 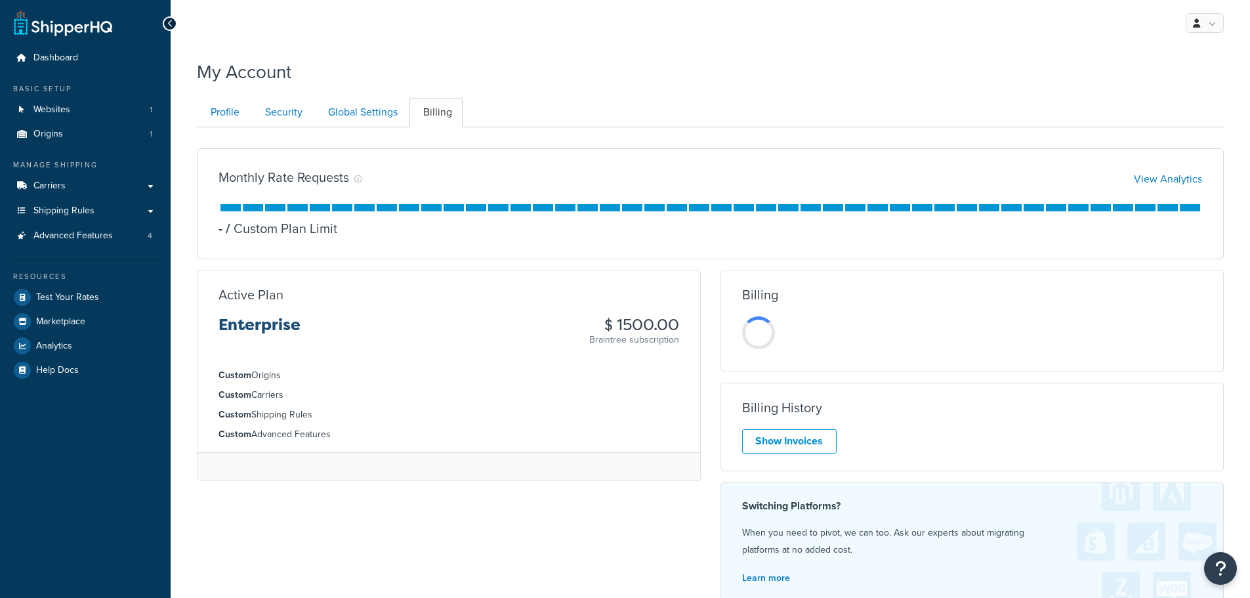 What do you see at coordinates (73, 236) in the screenshot?
I see `span: Advanced Features` at bounding box center [73, 236].